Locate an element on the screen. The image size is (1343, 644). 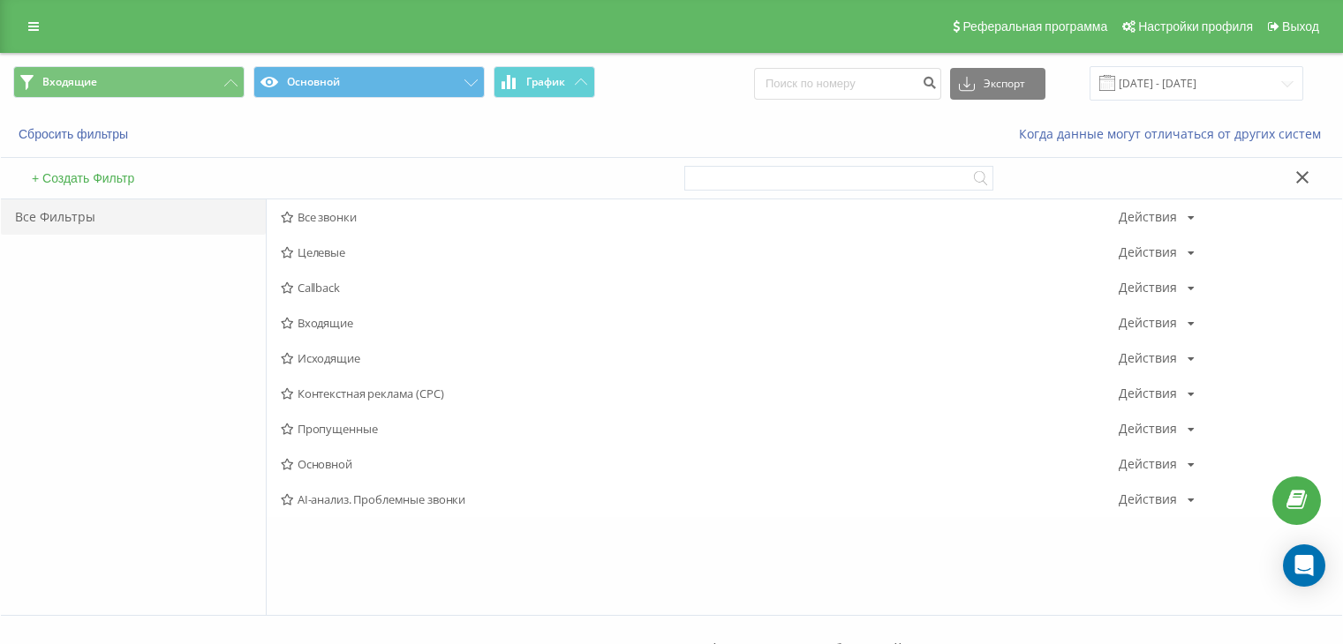
button: Экспорт is located at coordinates (998, 84).